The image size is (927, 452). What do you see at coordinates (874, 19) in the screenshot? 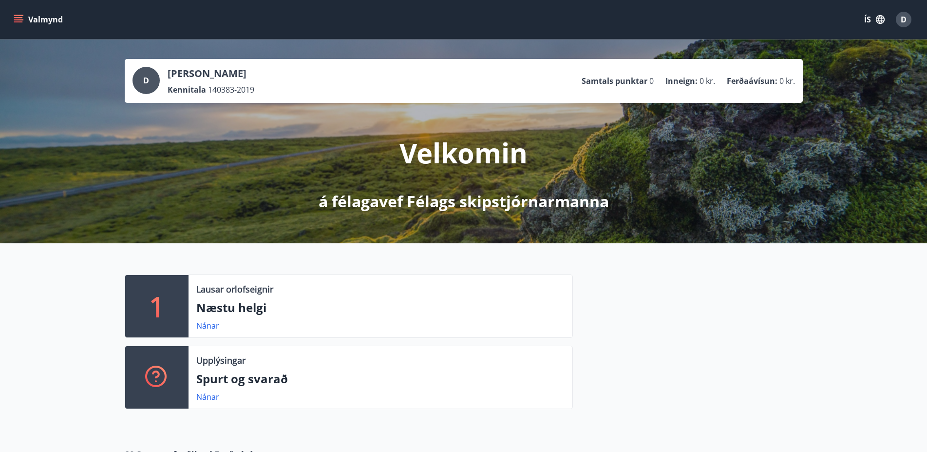
I see `button: ÍS` at bounding box center [874, 19].